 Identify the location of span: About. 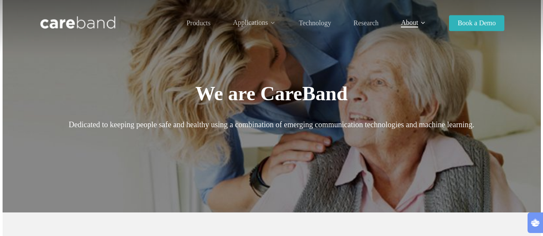
(409, 22).